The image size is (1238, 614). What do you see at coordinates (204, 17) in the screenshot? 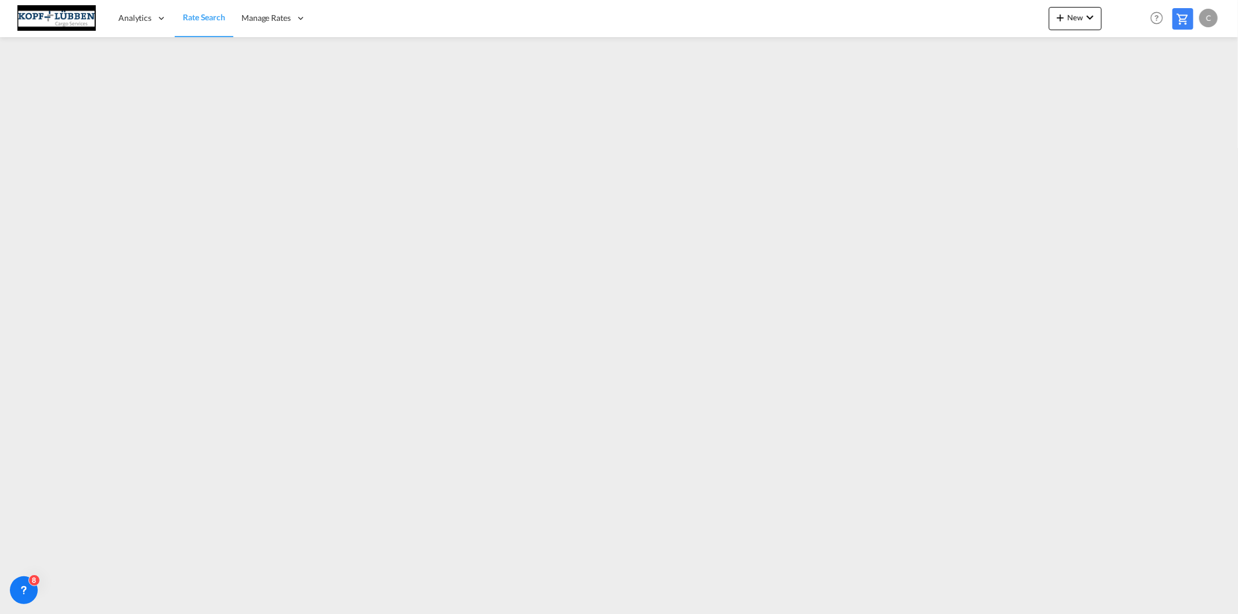
I see `span: Rate Search` at bounding box center [204, 17].